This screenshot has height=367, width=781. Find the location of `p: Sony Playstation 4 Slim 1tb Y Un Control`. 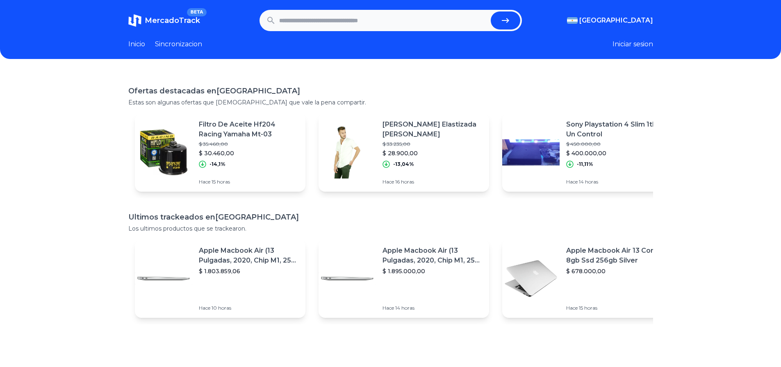

p: Sony Playstation 4 Slim 1tb Y Un Control is located at coordinates (616, 130).